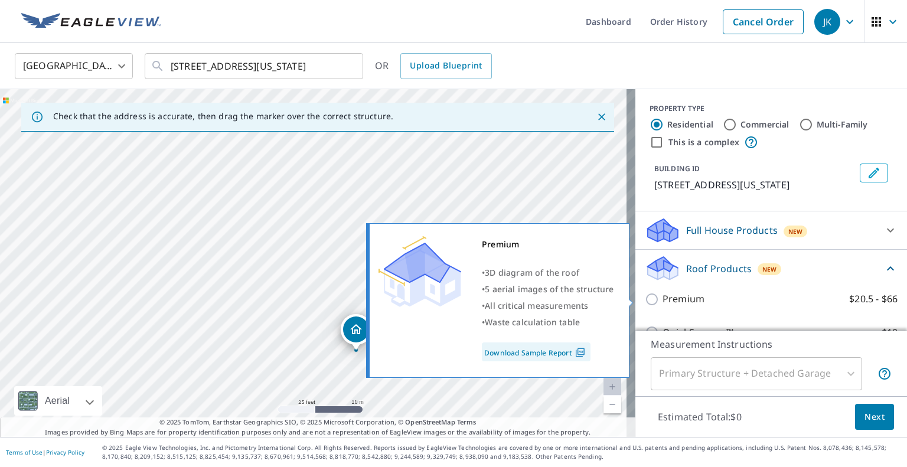  I want to click on a: Terms, so click(466, 421).